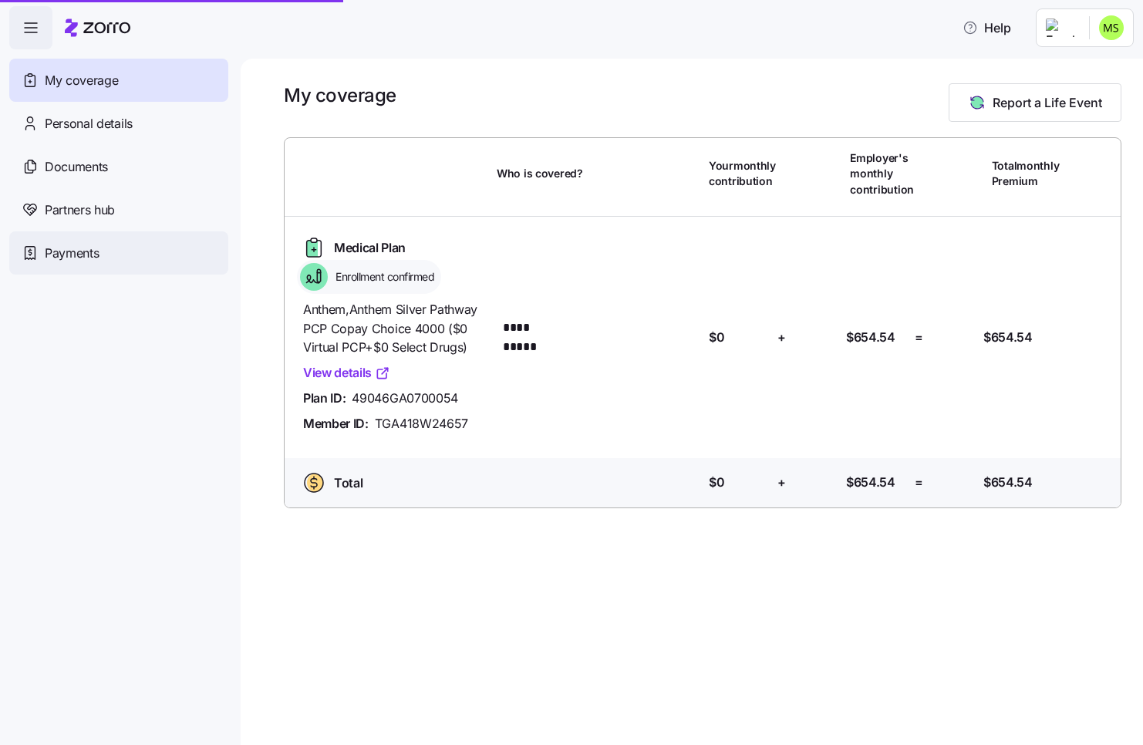 Image resolution: width=1143 pixels, height=745 pixels. I want to click on a: View details, so click(346, 372).